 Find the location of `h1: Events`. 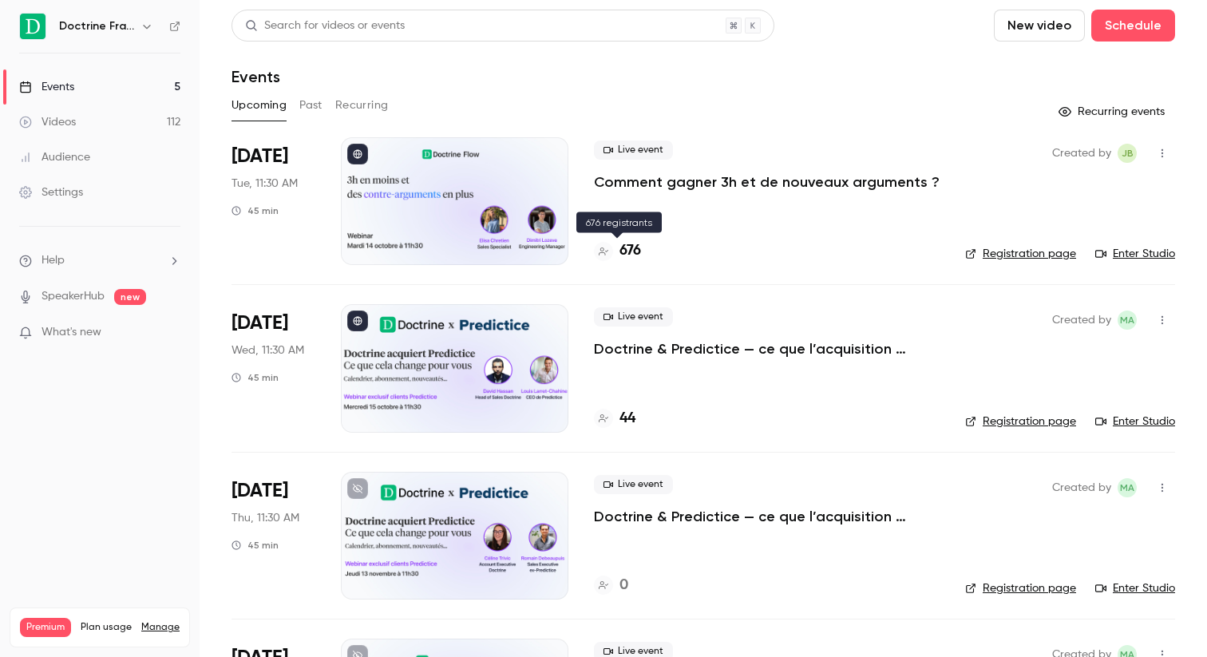

h1: Events is located at coordinates (255, 77).